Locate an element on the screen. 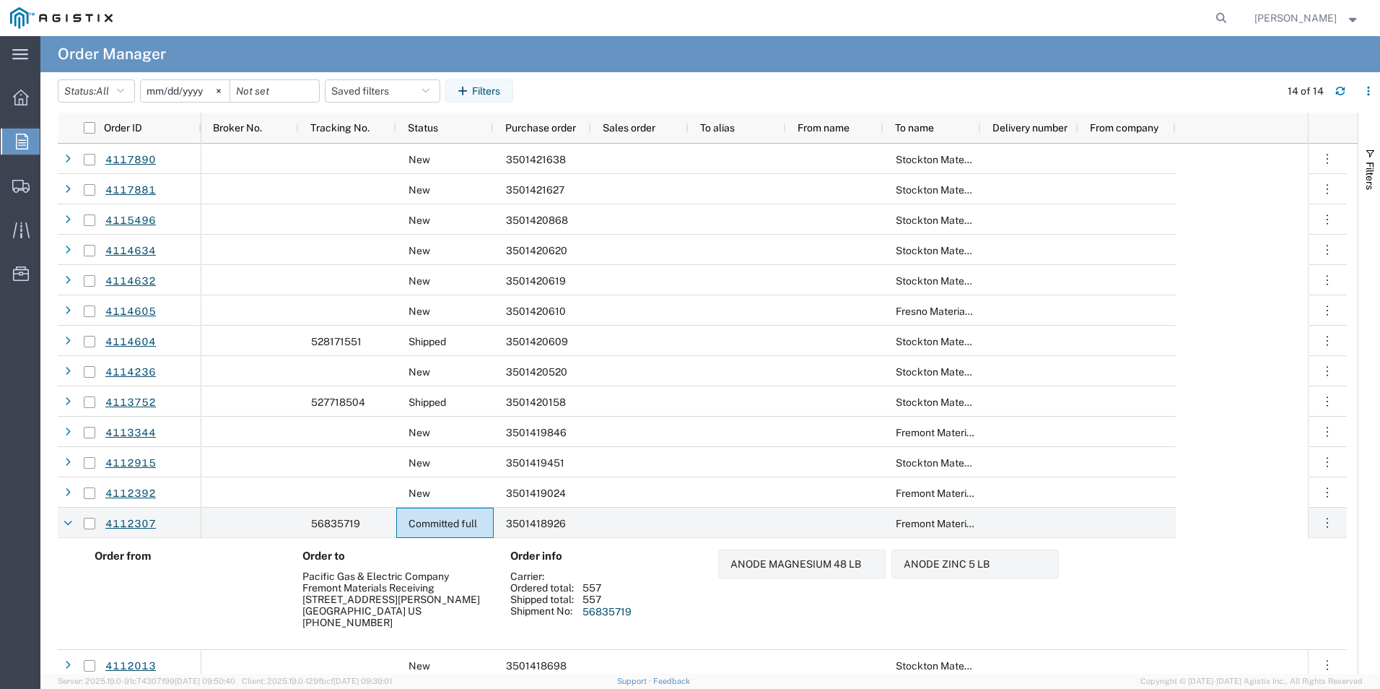 This screenshot has width=1380, height=689. span: 528171551 is located at coordinates (336, 342).